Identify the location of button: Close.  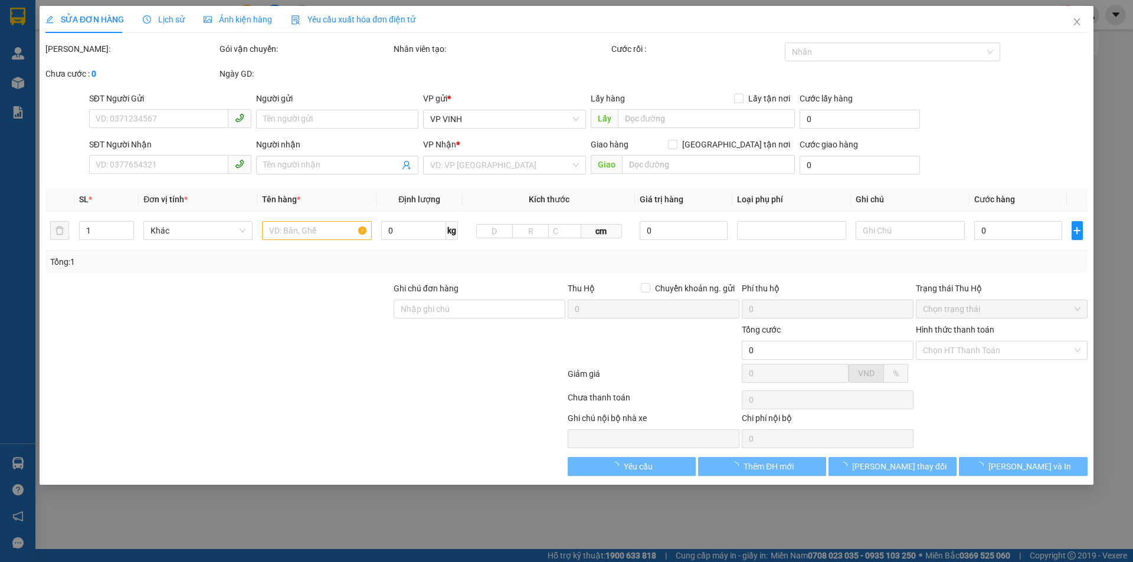
(1077, 22).